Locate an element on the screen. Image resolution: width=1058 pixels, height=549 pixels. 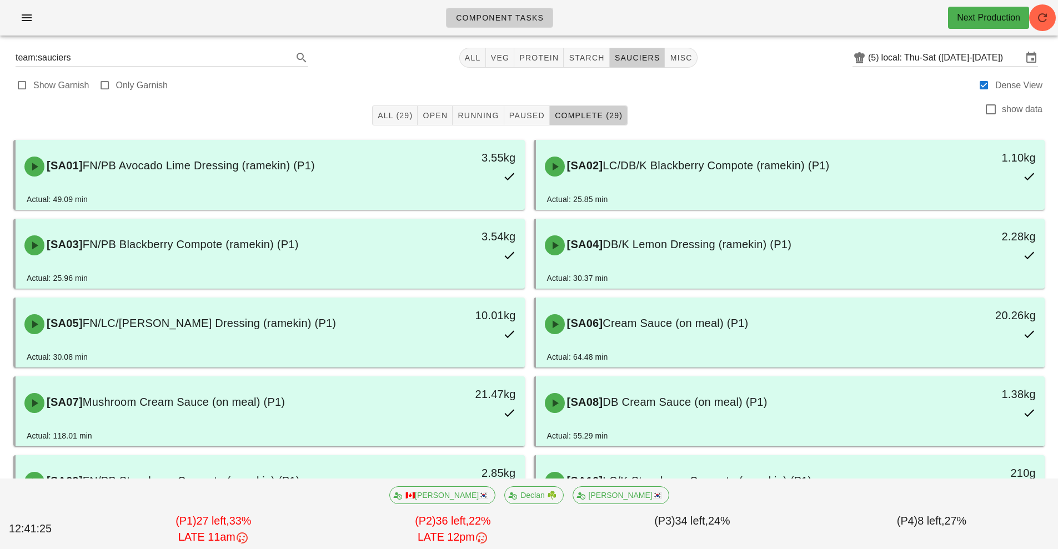
button: Running is located at coordinates (478, 116).